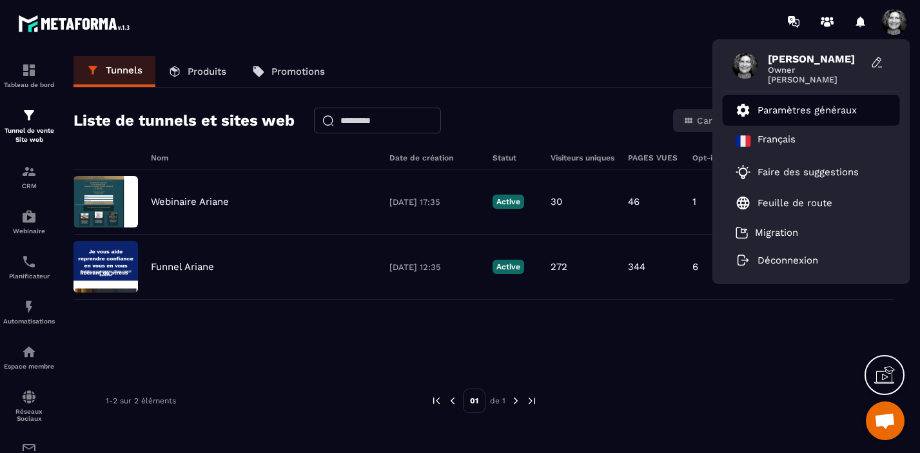 The height and width of the screenshot is (453, 920). What do you see at coordinates (29, 222) in the screenshot?
I see `a: automationsautomationsWebinaire` at bounding box center [29, 222].